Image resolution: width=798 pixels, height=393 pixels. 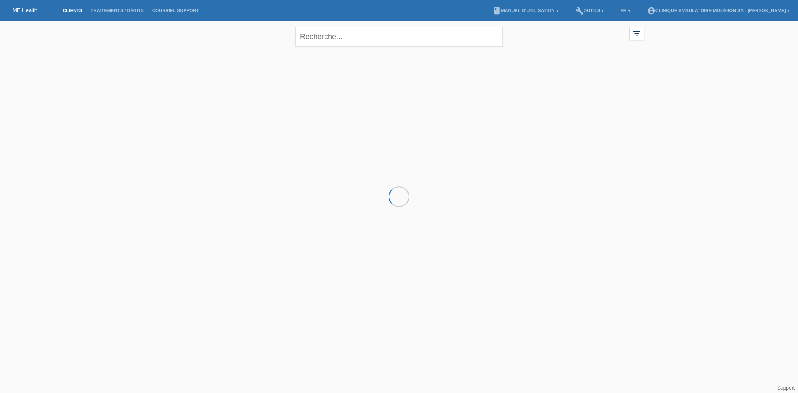 What do you see at coordinates (637, 33) in the screenshot?
I see `i: filter_list` at bounding box center [637, 33].